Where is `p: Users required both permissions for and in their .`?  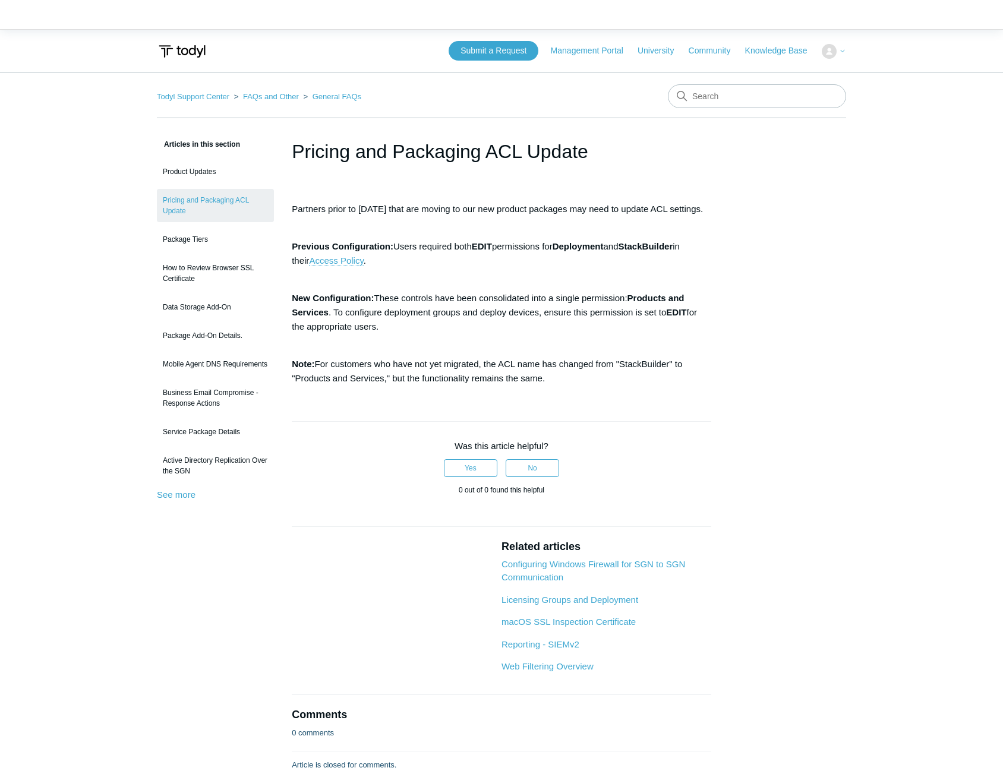 p: Users required both permissions for and in their . is located at coordinates (502, 261).